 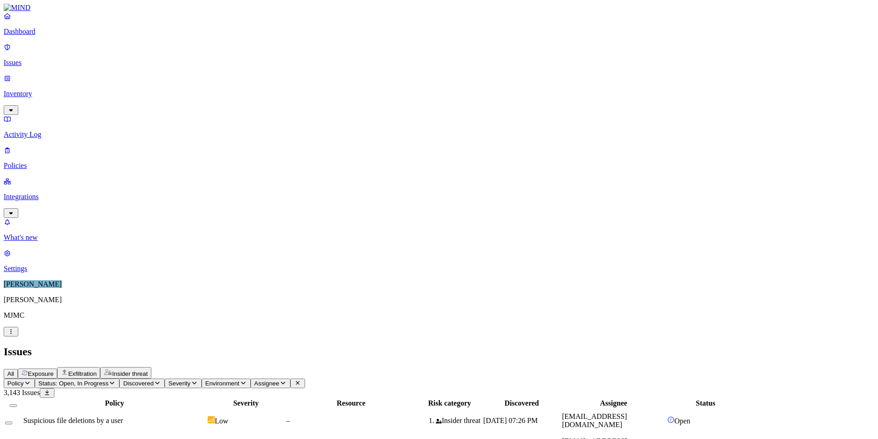 I want to click on h2: Issues, so click(x=439, y=351).